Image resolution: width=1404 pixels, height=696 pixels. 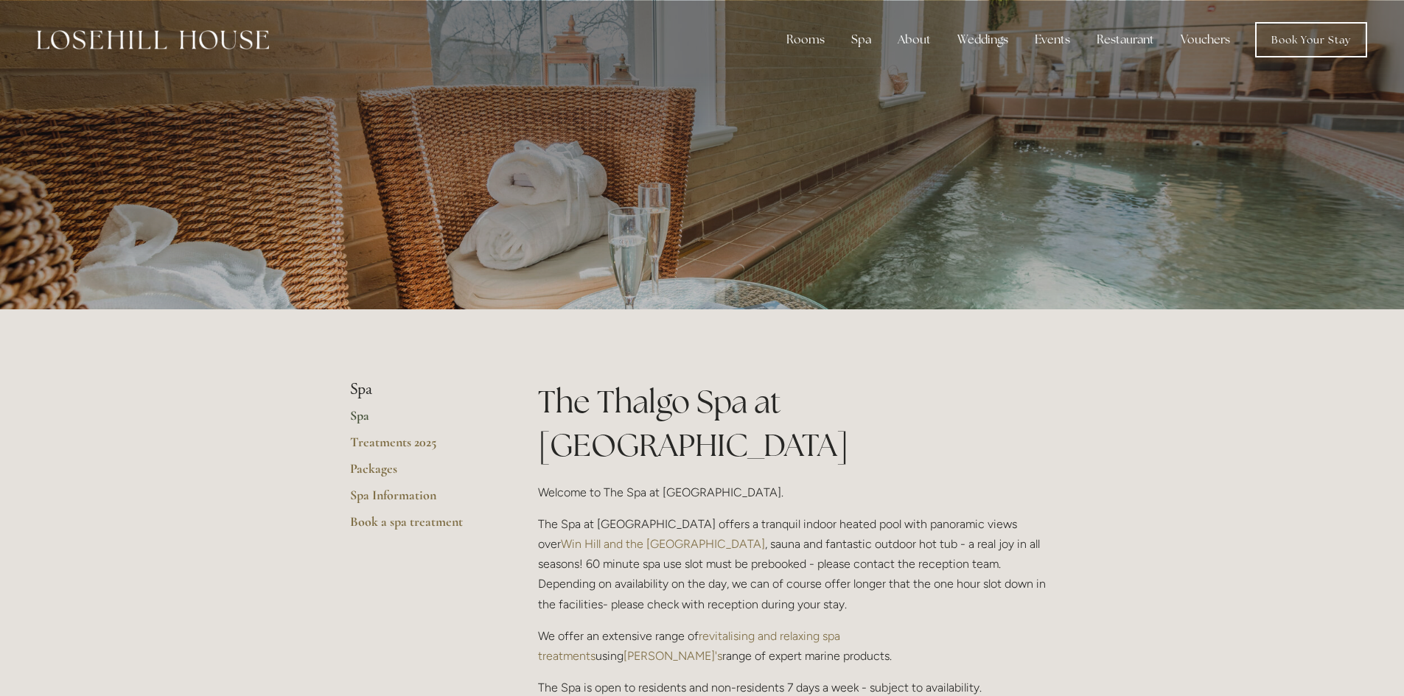 I want to click on p: We offer an extensive range of using range of expert marine products., so click(x=796, y=646).